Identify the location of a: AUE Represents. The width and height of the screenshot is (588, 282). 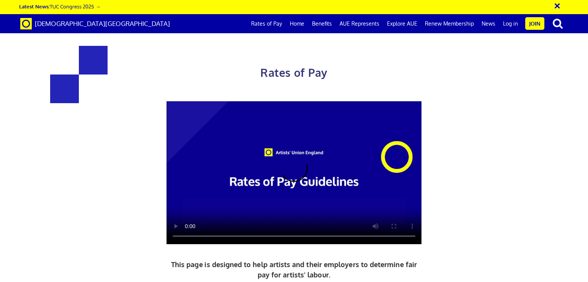
(359, 24).